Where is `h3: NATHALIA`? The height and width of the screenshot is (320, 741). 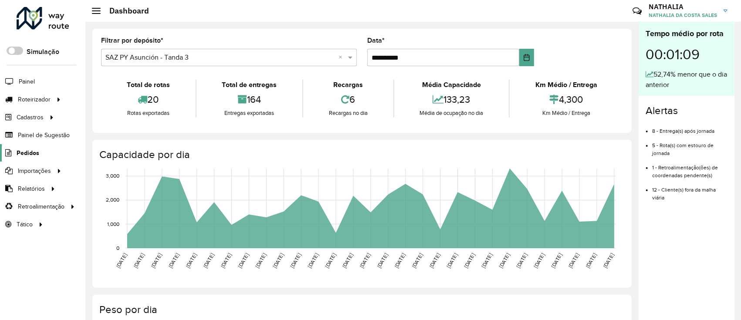 h3: NATHALIA is located at coordinates (682, 7).